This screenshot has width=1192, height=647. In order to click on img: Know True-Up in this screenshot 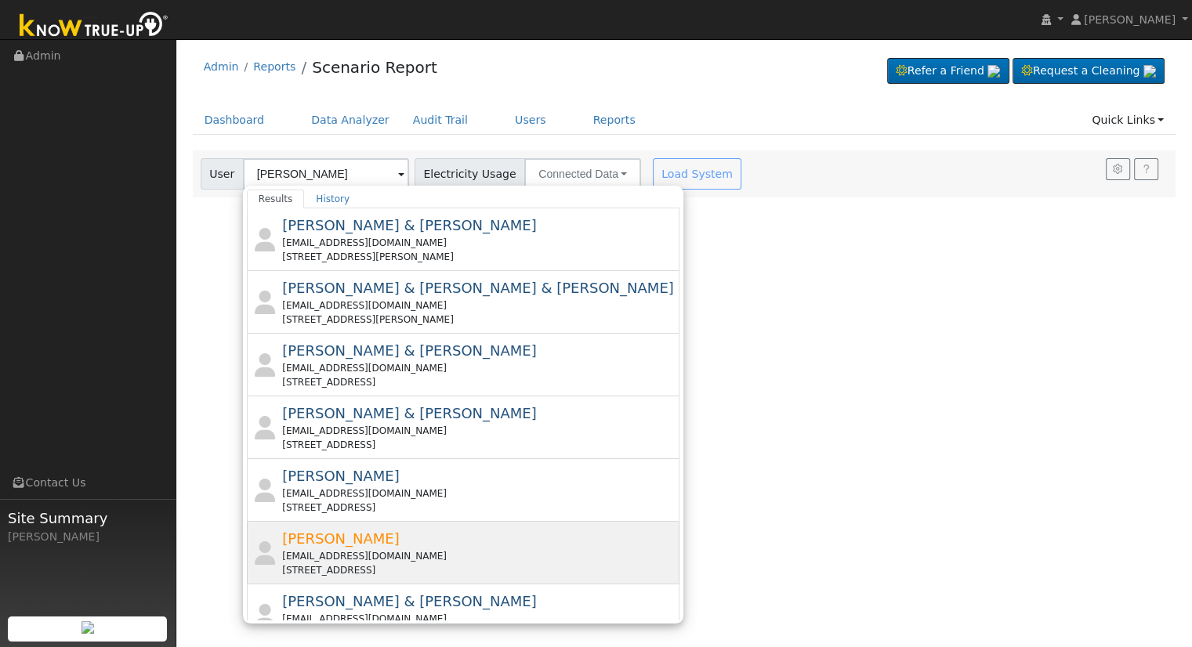, I will do `click(94, 26)`.